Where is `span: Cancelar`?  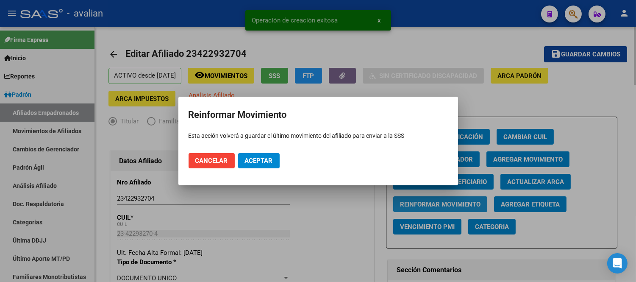 span: Cancelar is located at coordinates (211, 161).